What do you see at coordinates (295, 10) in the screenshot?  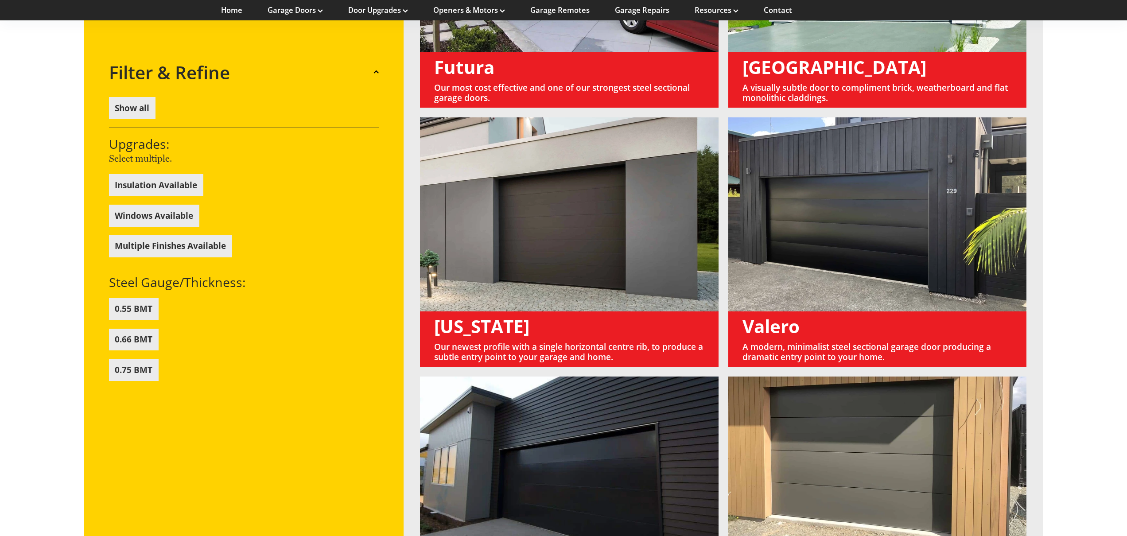 I see `a: Garage Doors` at bounding box center [295, 10].